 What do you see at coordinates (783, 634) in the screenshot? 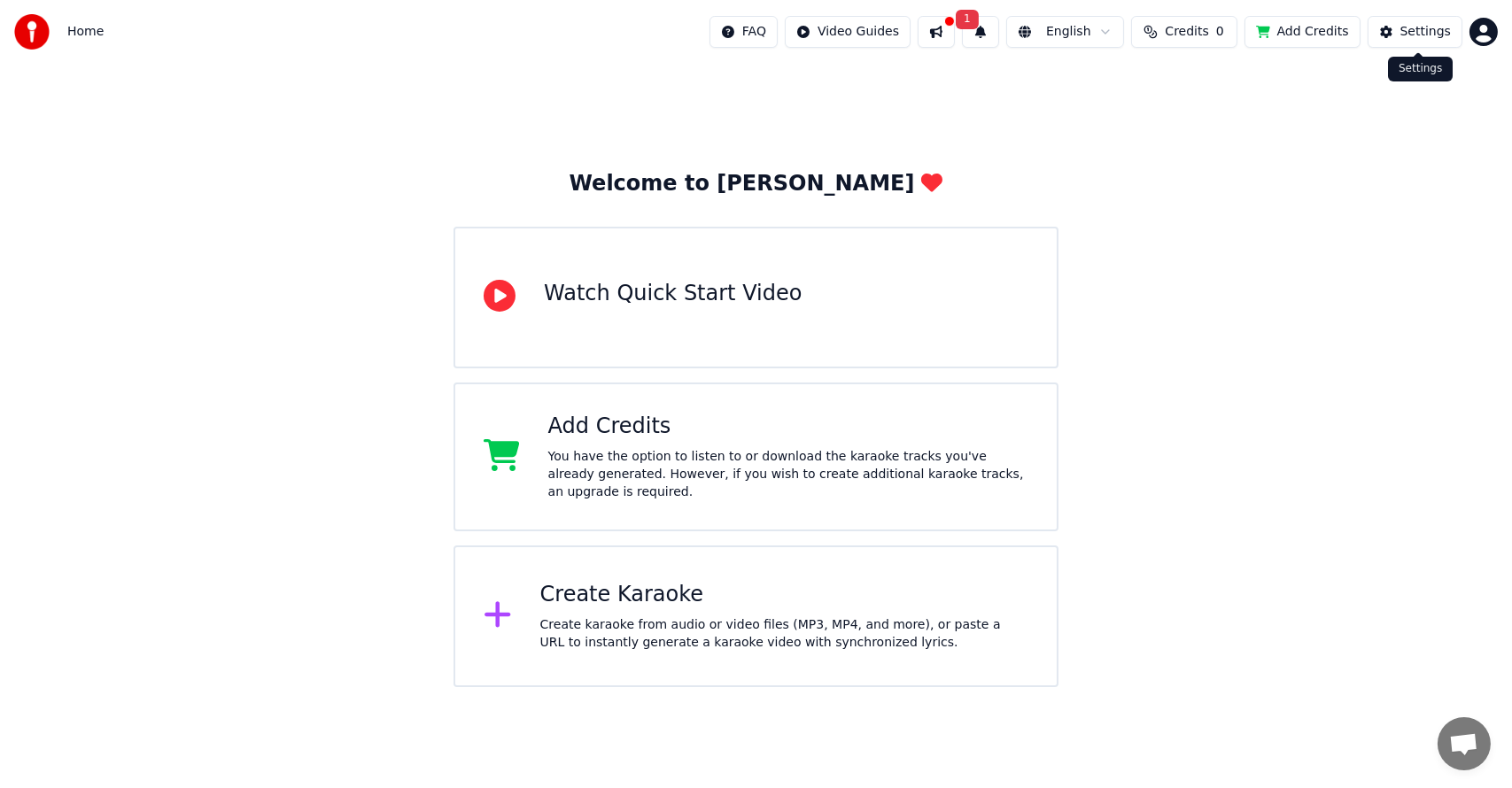
I see `div: Create karaoke from audio or video files (MP3, MP4, and more), or paste a URL to instantly genera...` at bounding box center [783, 634].